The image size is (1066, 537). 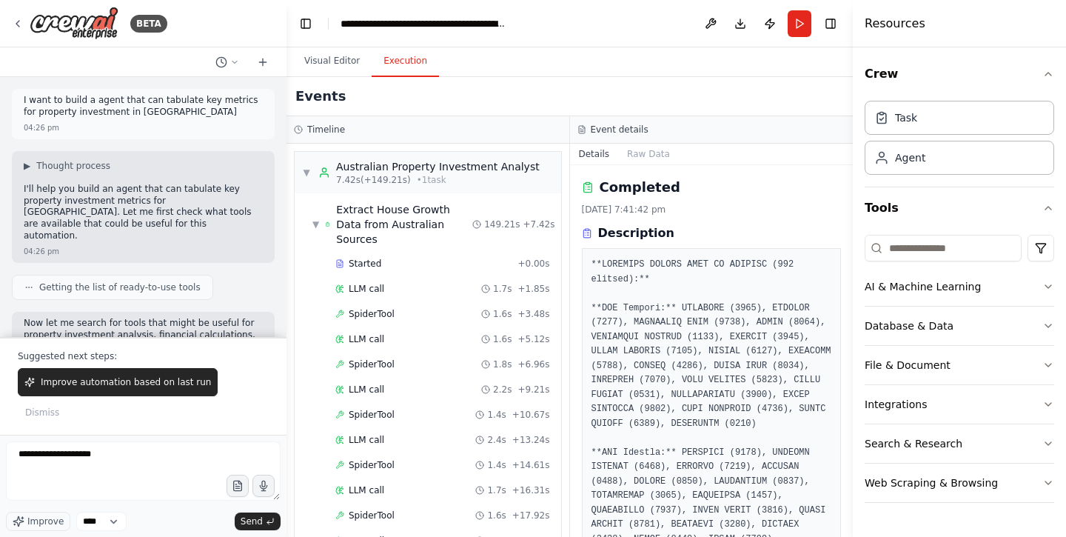 What do you see at coordinates (960, 74) in the screenshot?
I see `button: Crew` at bounding box center [960, 74].